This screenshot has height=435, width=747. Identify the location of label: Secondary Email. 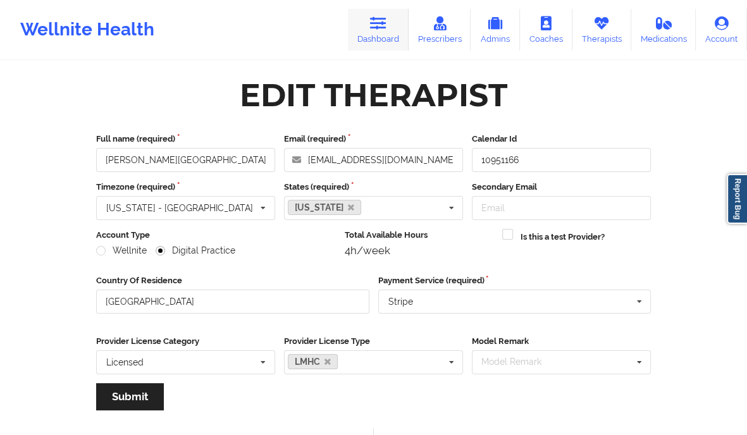
(561, 187).